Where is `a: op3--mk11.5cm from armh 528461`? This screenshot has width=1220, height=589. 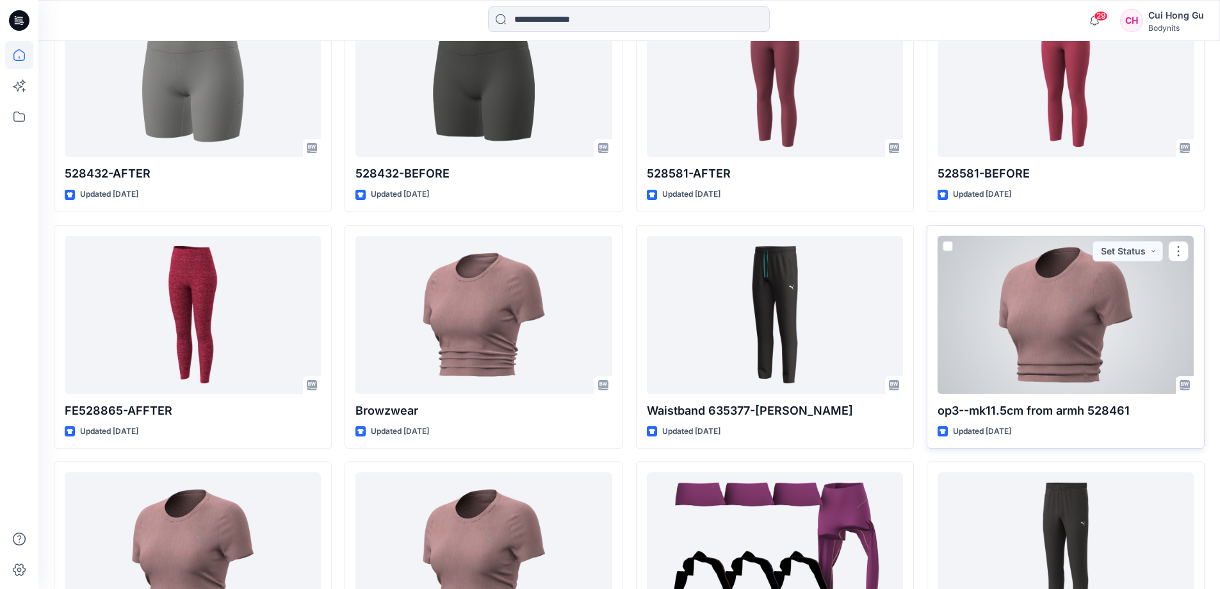 a: op3--mk11.5cm from armh 528461 is located at coordinates (1066, 314).